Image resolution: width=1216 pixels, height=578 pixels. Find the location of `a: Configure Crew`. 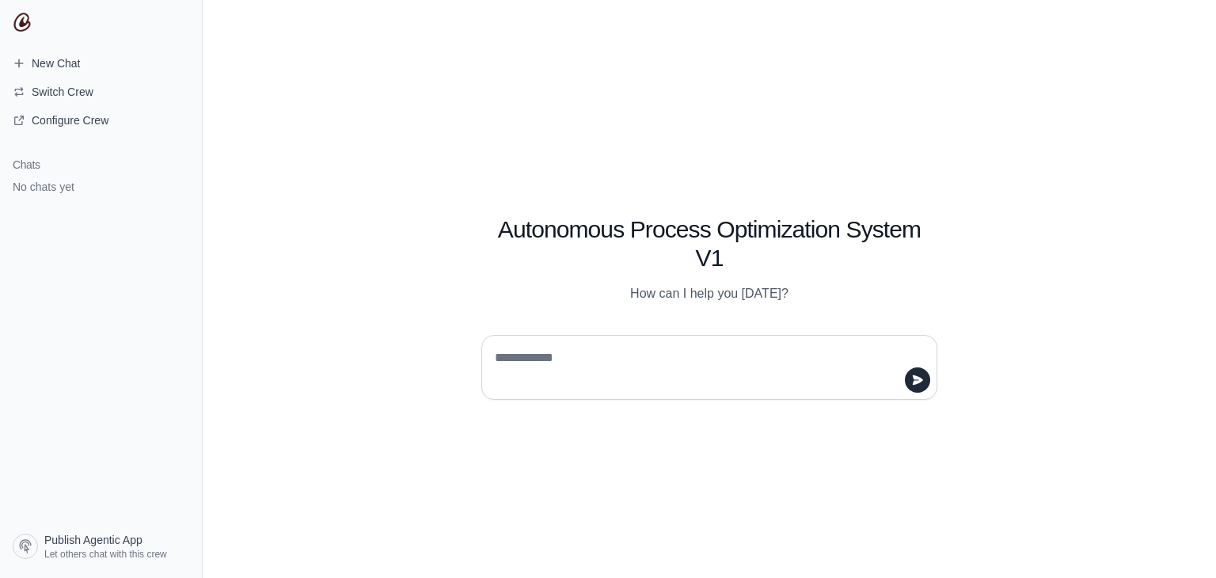

a: Configure Crew is located at coordinates (101, 120).